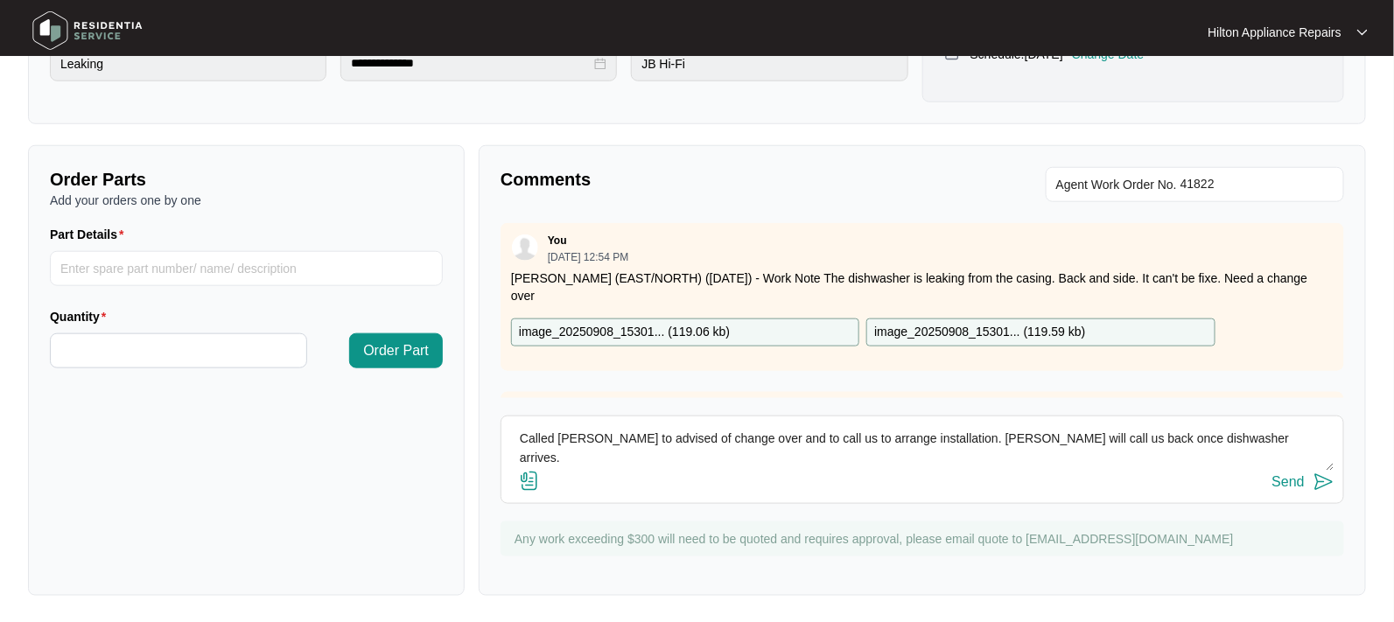  What do you see at coordinates (396, 351) in the screenshot?
I see `span: Order Part` at bounding box center [396, 351].